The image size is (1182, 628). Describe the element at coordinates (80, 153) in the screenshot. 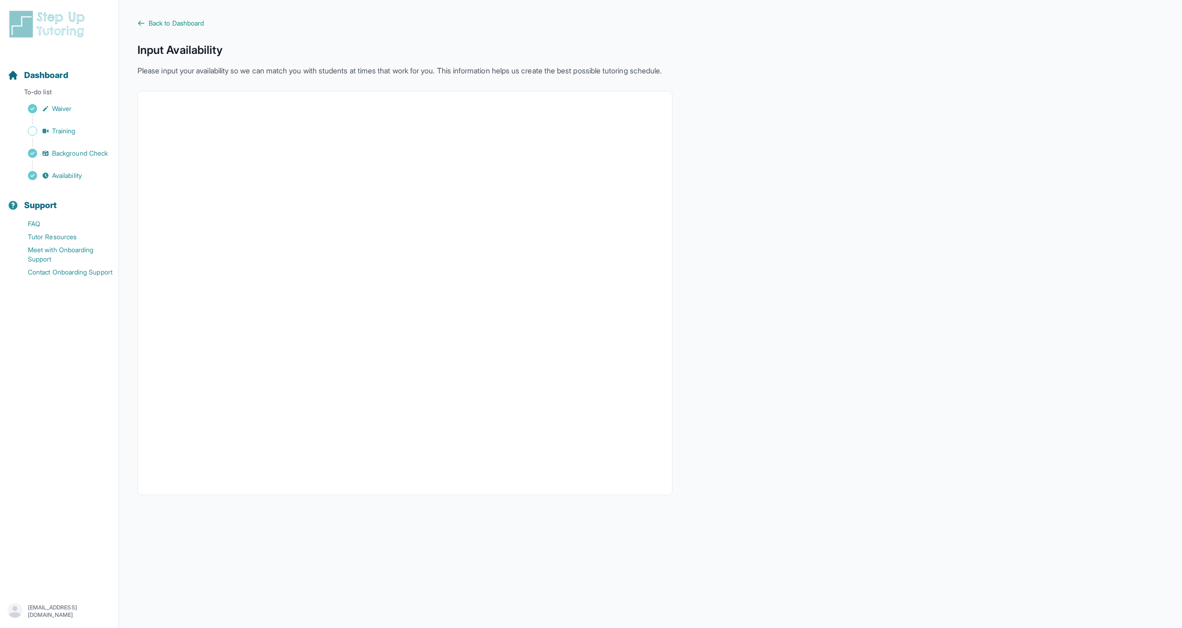

I see `span: Background Check` at that location.